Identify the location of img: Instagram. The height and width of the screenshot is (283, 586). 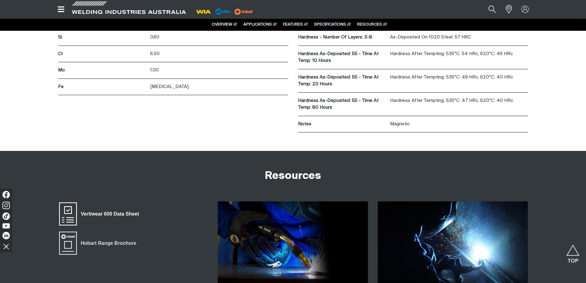
(6, 205).